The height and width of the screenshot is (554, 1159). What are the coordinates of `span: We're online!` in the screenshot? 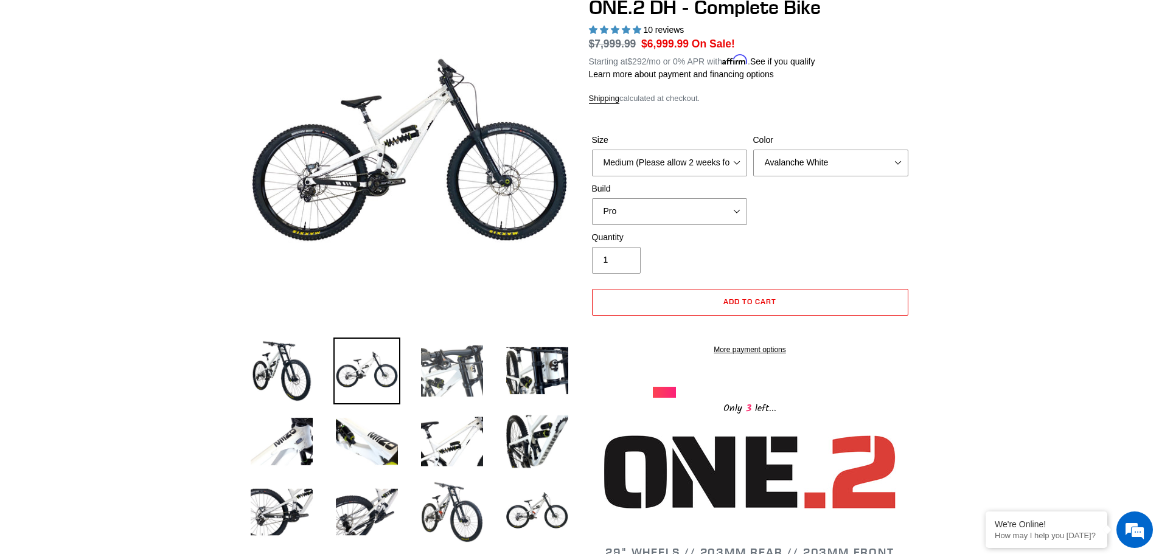 It's located at (119, 215).